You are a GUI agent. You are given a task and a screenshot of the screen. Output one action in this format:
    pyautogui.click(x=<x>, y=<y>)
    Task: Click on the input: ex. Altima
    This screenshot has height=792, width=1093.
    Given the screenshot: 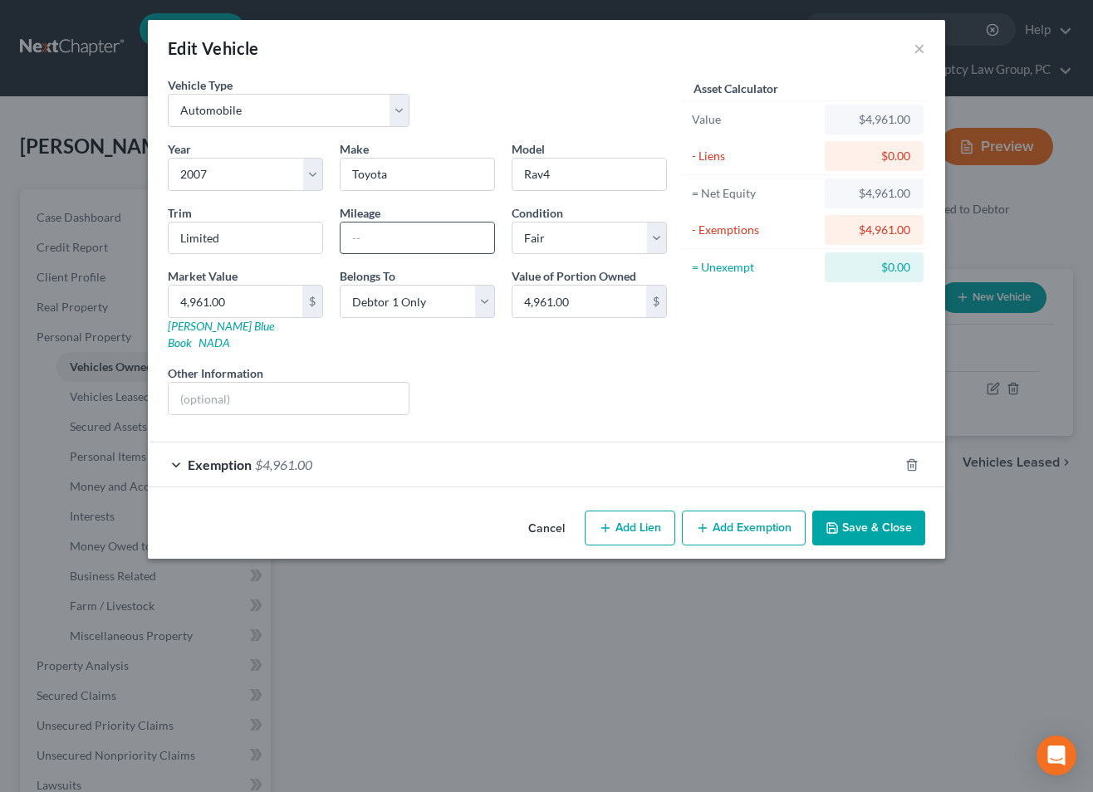 What is the action you would take?
    pyautogui.click(x=589, y=174)
    